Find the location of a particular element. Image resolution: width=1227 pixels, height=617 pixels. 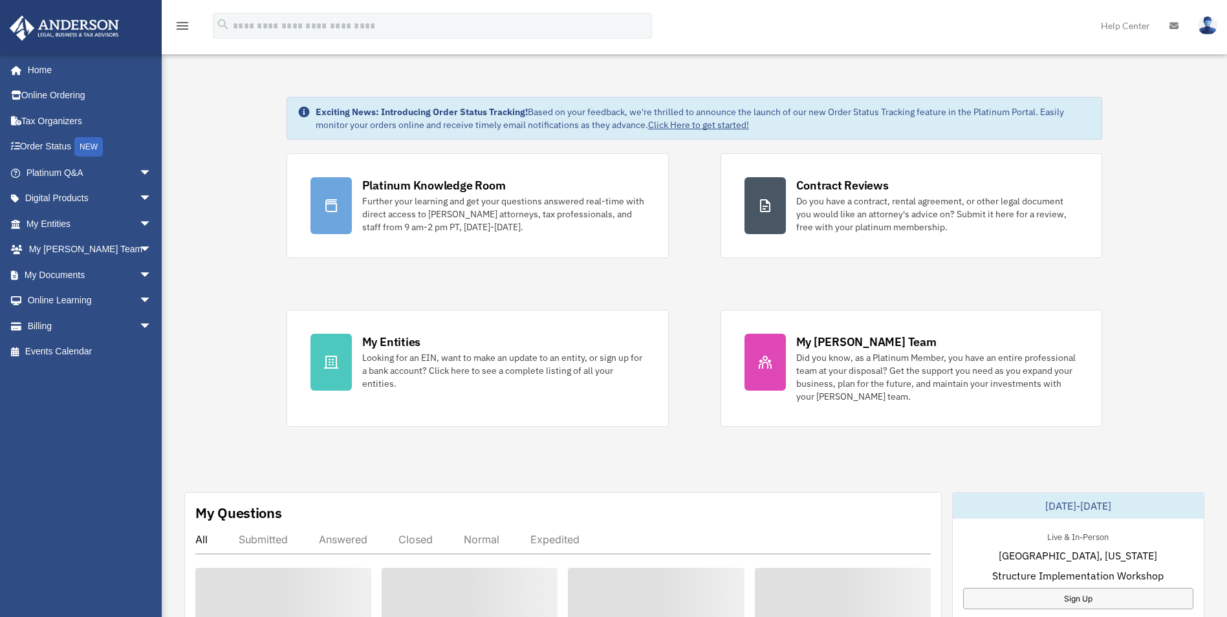

div: Normal is located at coordinates (481, 539).